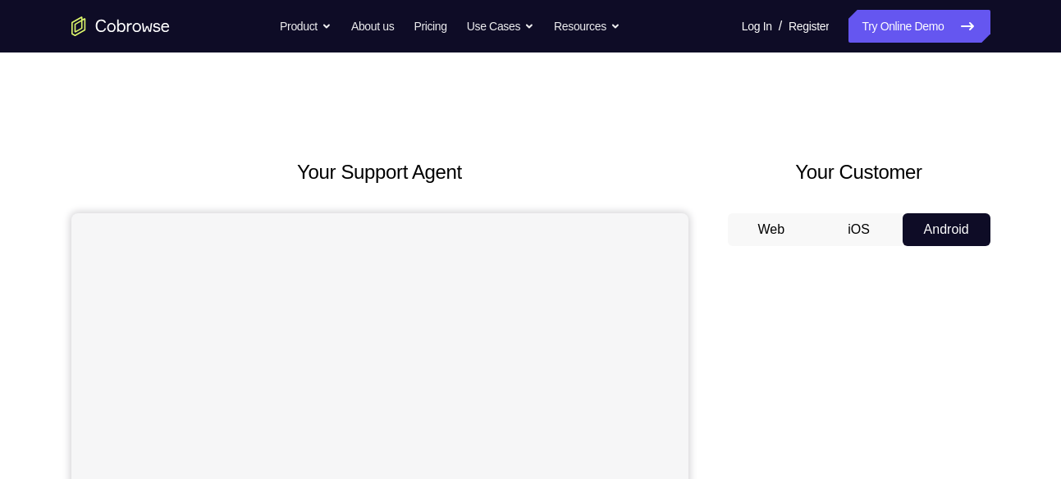 The height and width of the screenshot is (479, 1061). I want to click on a: Try Online Demo, so click(919, 26).